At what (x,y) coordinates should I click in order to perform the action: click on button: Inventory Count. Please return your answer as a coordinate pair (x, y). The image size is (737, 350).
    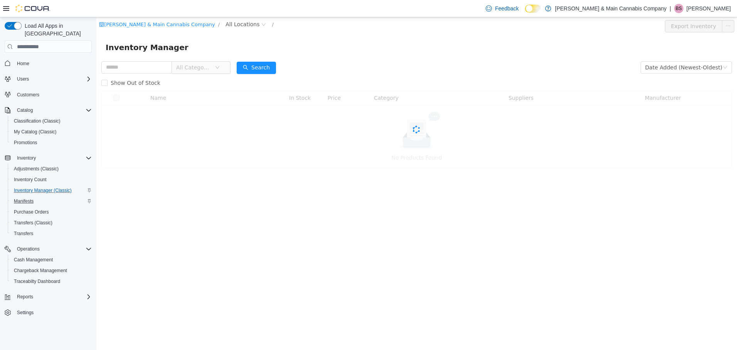
    Looking at the image, I should click on (51, 180).